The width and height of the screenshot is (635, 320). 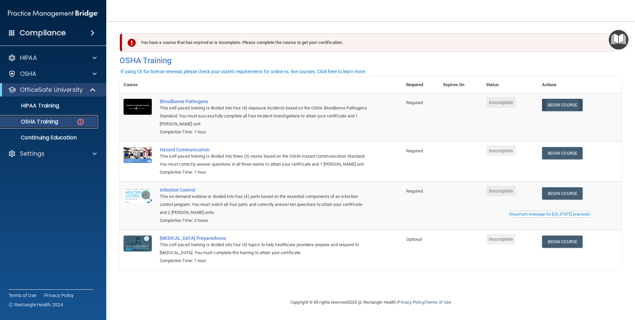 I want to click on a: OSHA, so click(x=52, y=74).